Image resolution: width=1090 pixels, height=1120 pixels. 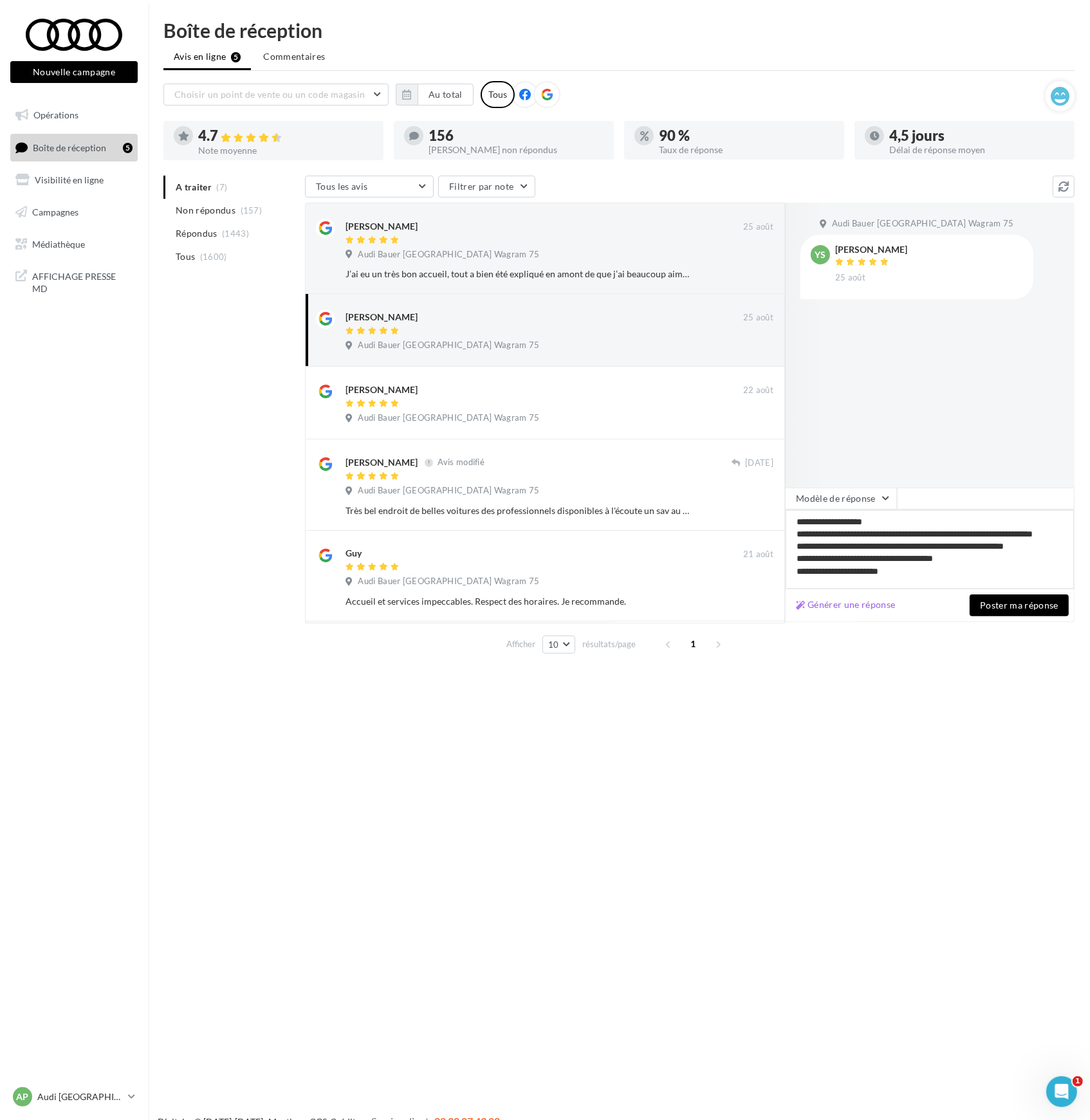 I want to click on button: Modèle de réponse, so click(x=841, y=499).